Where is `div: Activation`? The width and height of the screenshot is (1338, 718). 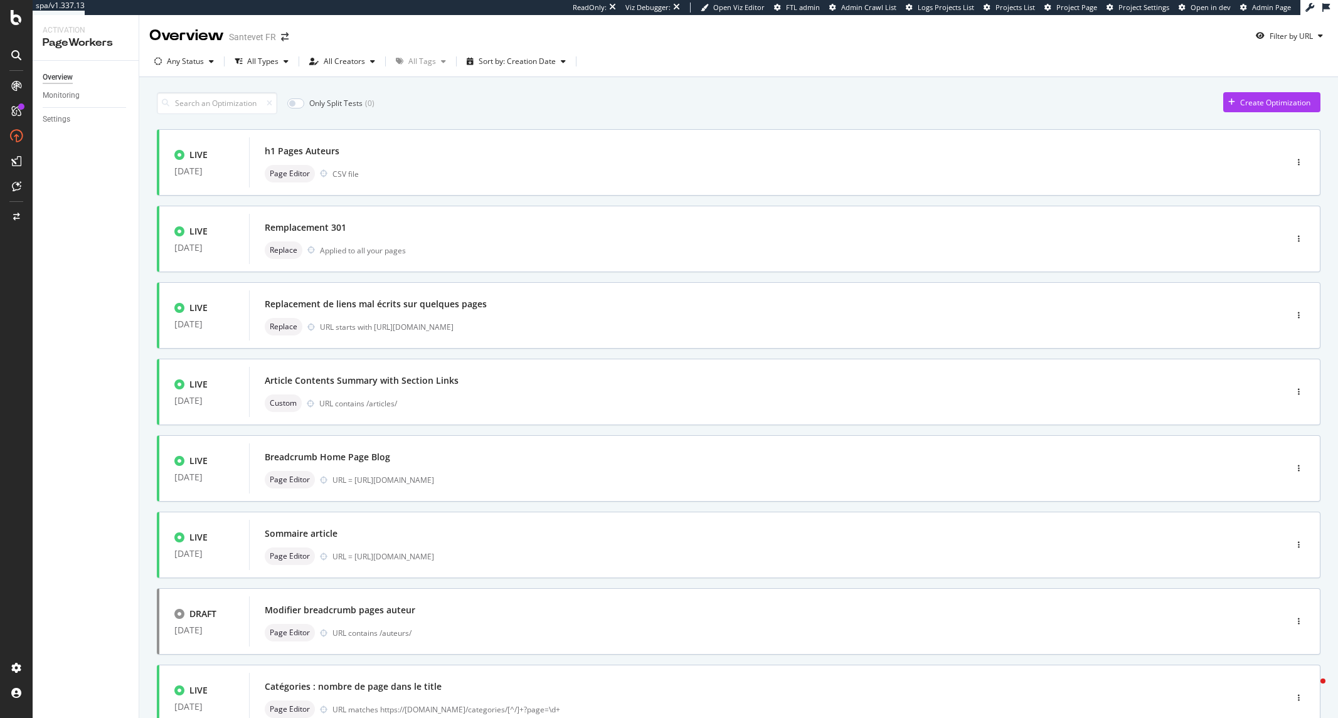
div: Activation is located at coordinates (85, 30).